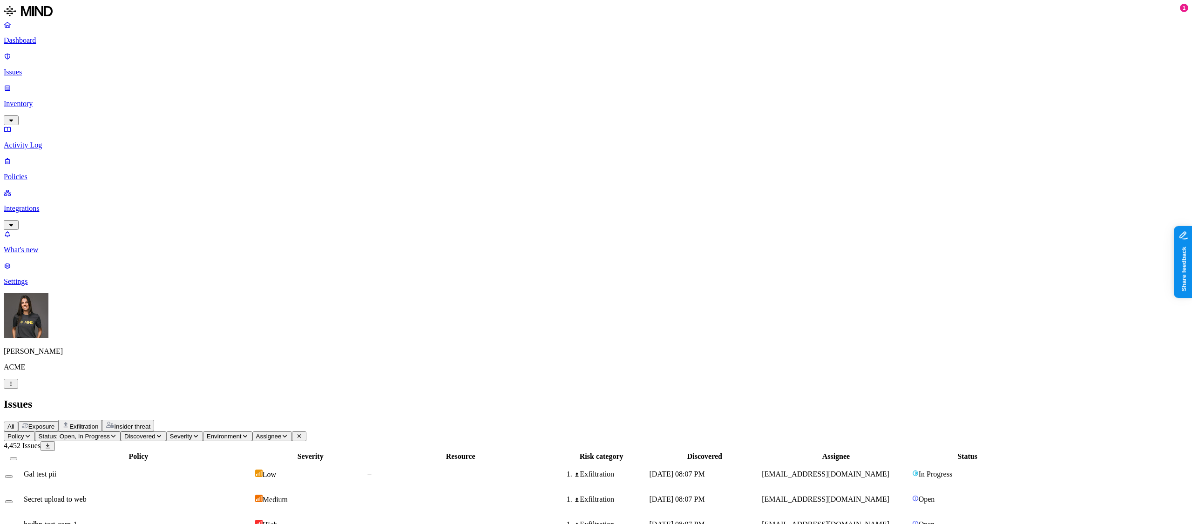 The image size is (1192, 524). I want to click on span: Gal test pii, so click(40, 474).